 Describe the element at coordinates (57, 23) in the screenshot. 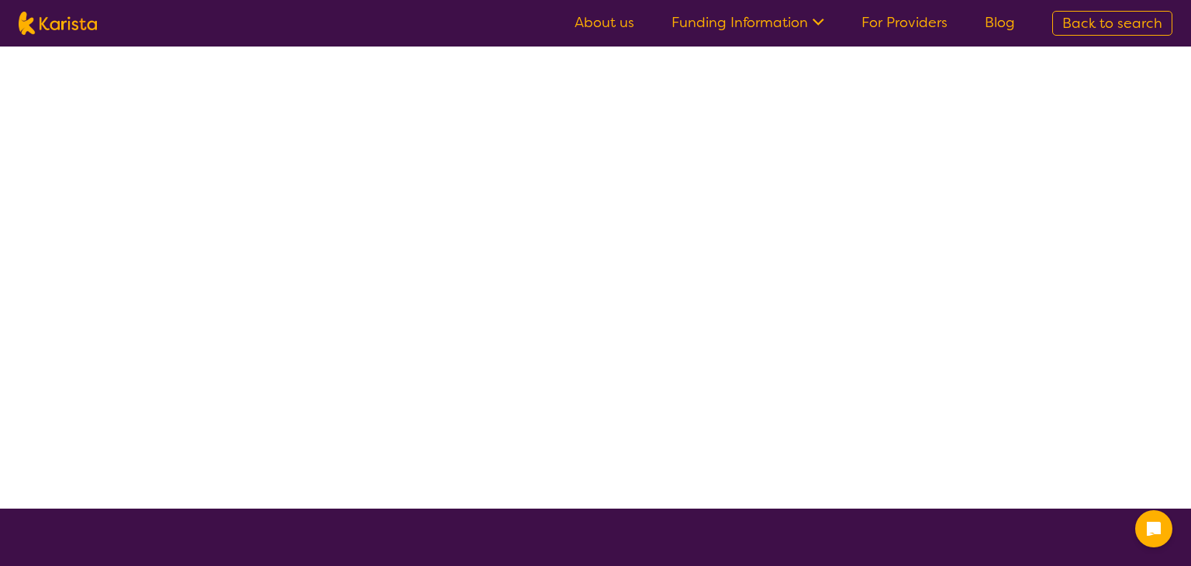

I see `img: Karista logo` at that location.